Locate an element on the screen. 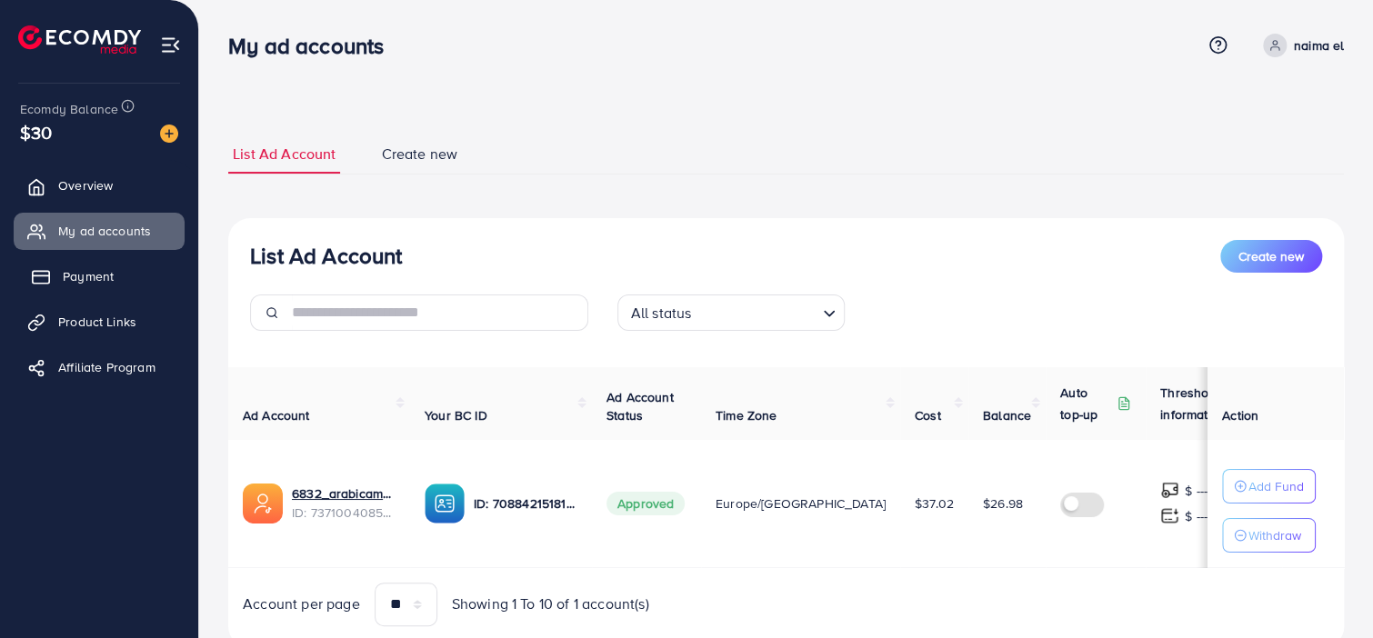 This screenshot has height=638, width=1373. img: logo is located at coordinates (79, 39).